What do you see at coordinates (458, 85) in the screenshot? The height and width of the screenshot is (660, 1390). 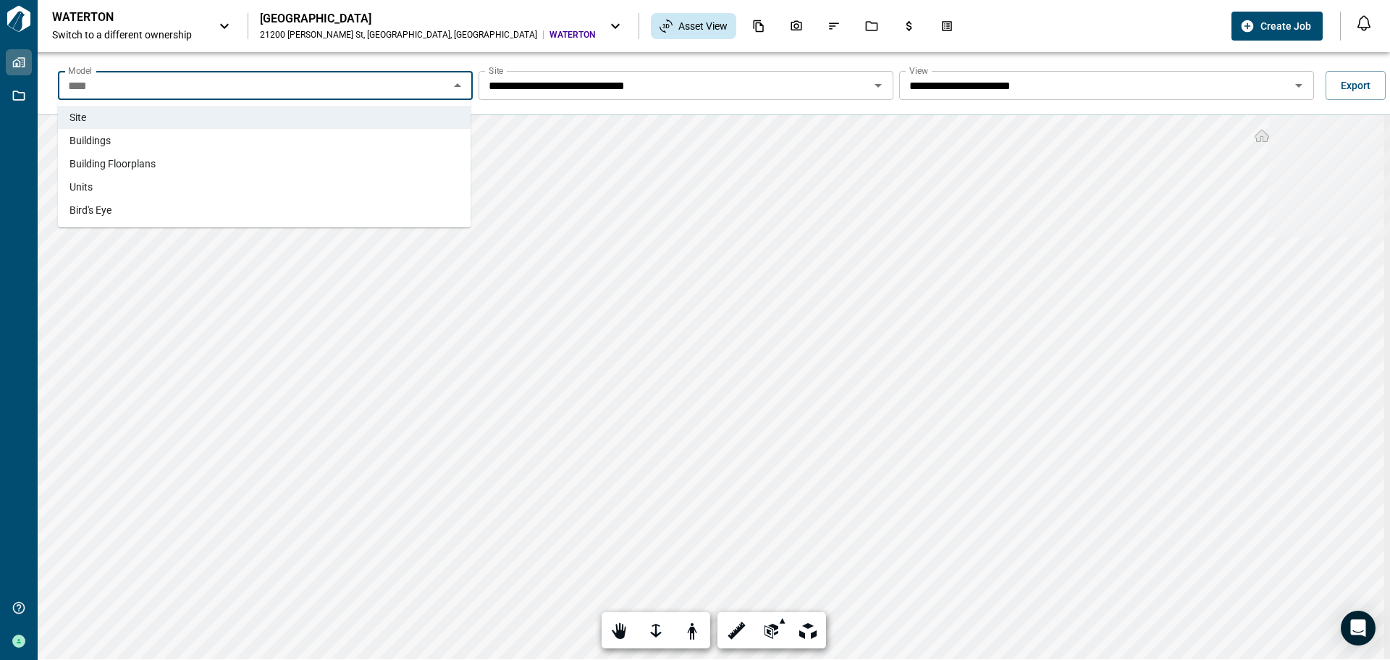 I see `button: Close` at bounding box center [458, 85].